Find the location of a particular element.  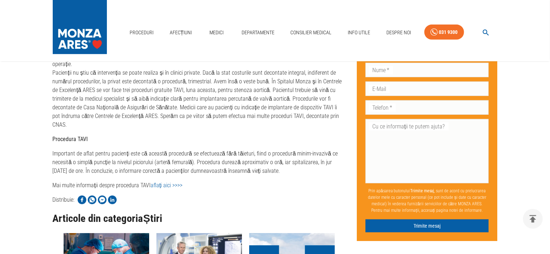

img: Share on Facebook Messenger is located at coordinates (102, 200).